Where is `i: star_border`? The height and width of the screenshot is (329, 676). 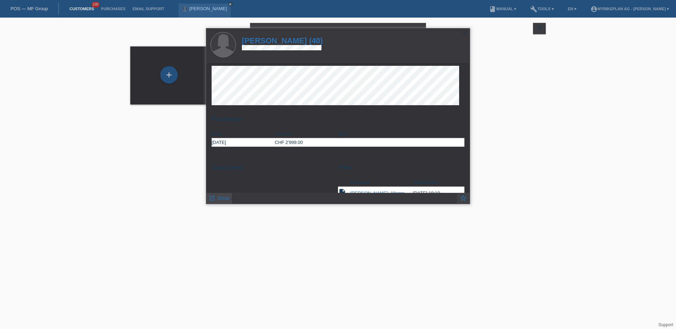 i: star_border is located at coordinates (463, 198).